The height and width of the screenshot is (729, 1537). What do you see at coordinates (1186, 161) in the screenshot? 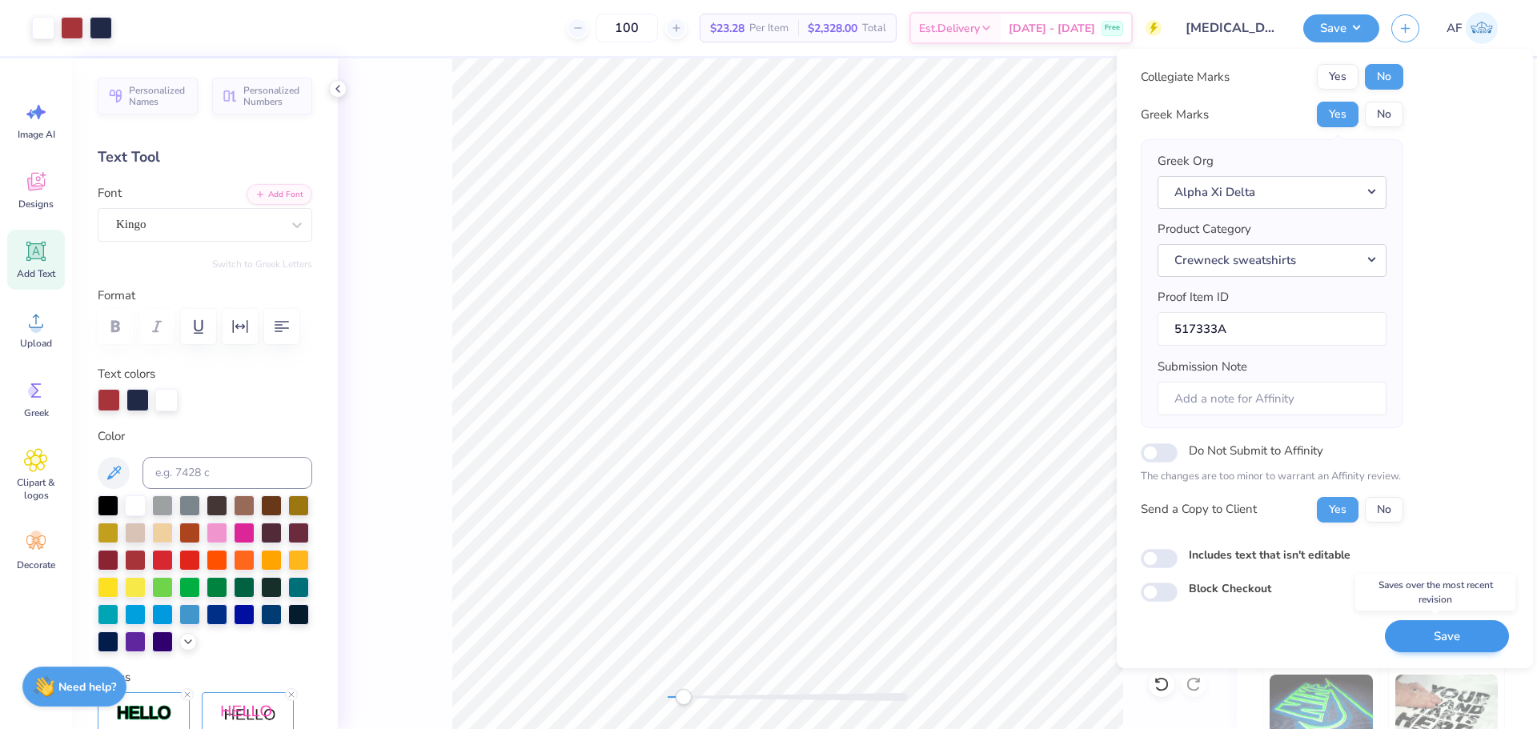
I see `label: Greek Org` at bounding box center [1186, 161].